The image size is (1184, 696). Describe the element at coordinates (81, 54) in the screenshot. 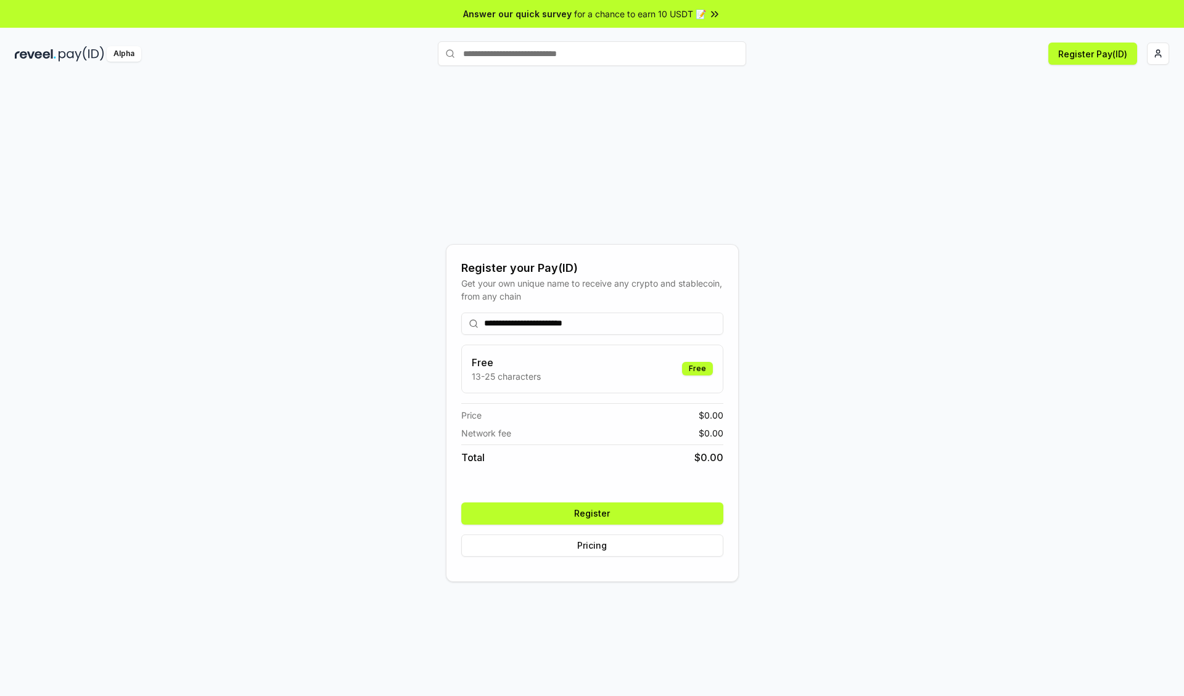

I see `img: pay_id` at that location.